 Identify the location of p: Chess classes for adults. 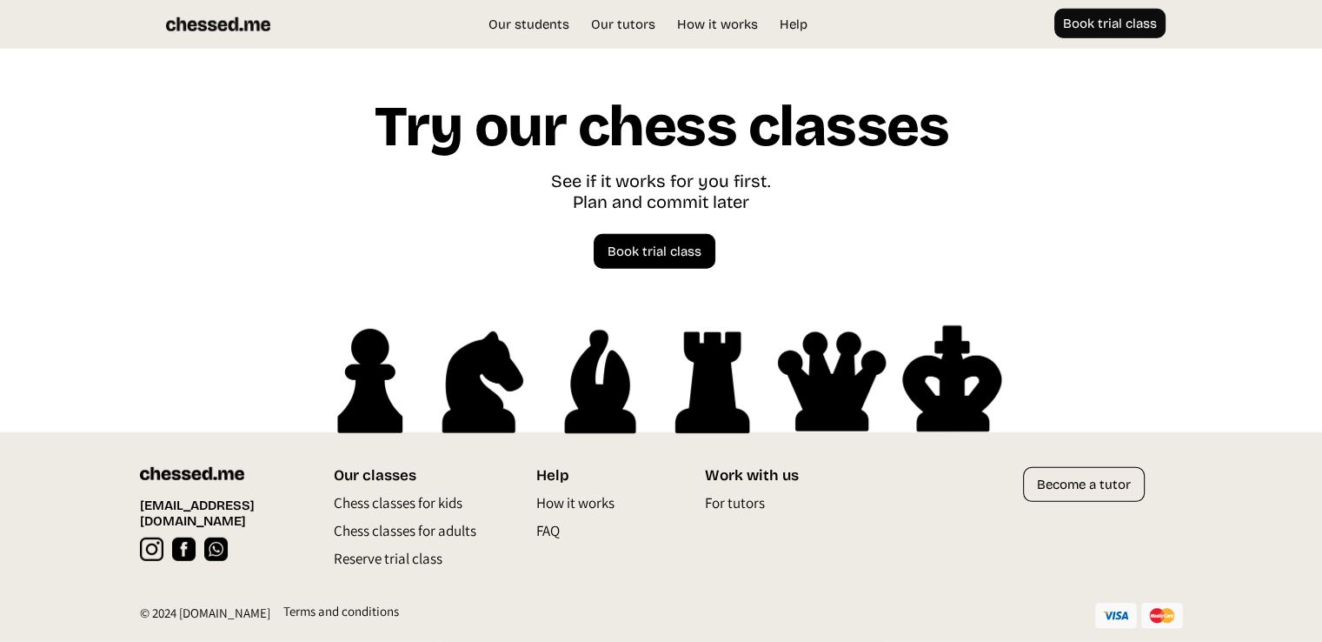
(405, 535).